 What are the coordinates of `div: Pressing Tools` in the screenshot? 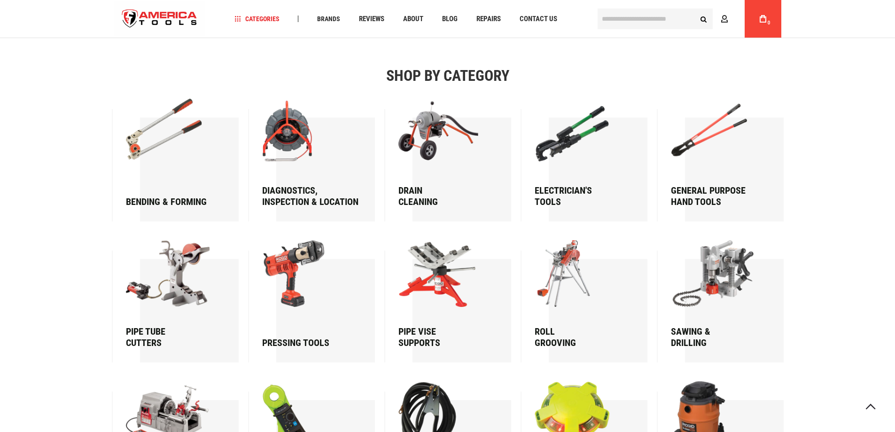 It's located at (307, 343).